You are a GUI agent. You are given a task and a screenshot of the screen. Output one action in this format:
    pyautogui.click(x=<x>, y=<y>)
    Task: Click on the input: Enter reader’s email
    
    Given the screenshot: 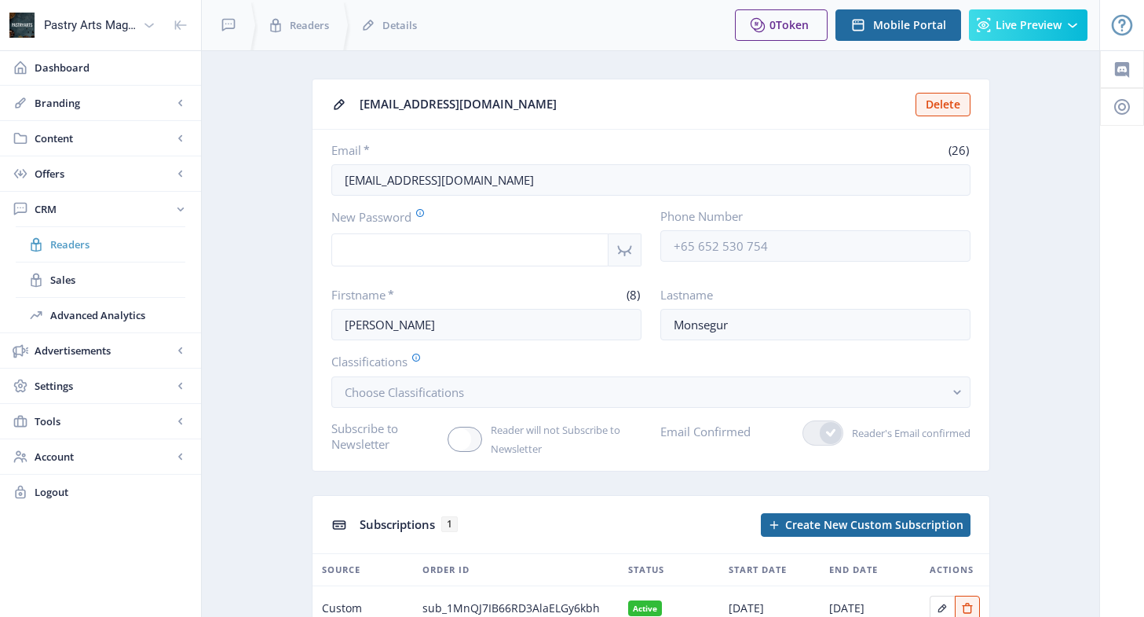 What is the action you would take?
    pyautogui.click(x=651, y=180)
    